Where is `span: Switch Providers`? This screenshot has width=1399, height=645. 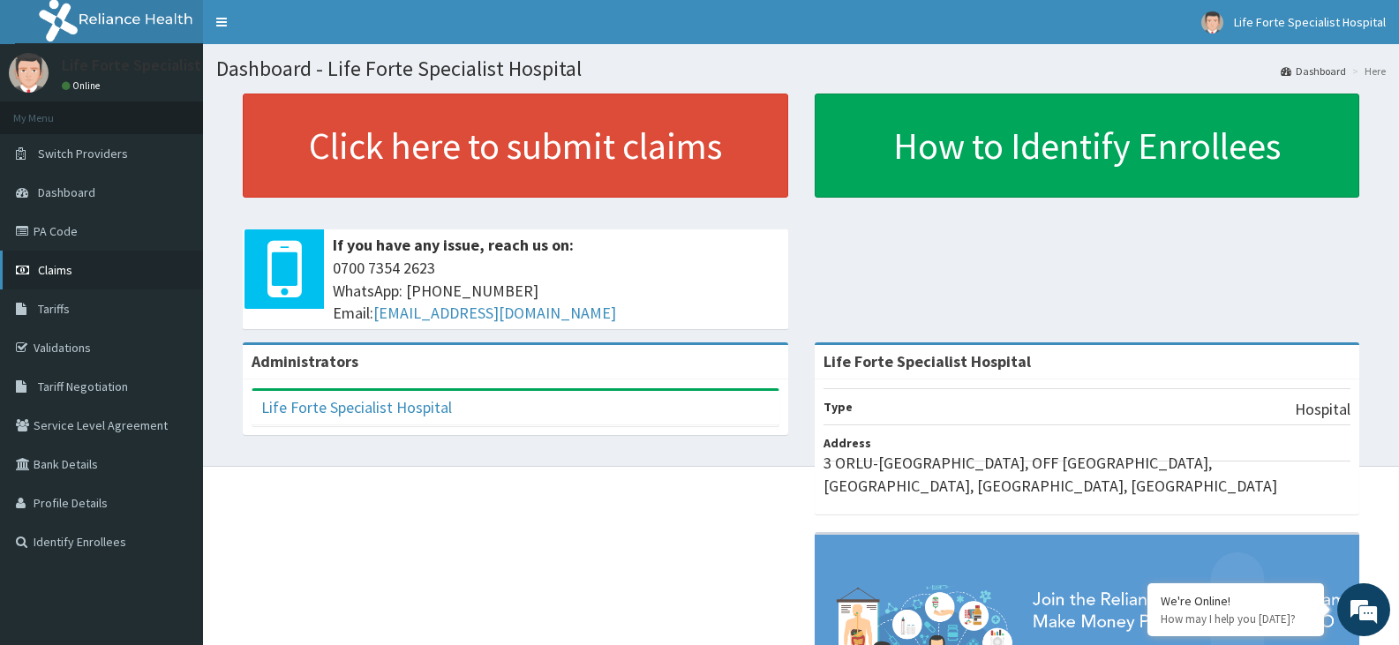 span: Switch Providers is located at coordinates (83, 154).